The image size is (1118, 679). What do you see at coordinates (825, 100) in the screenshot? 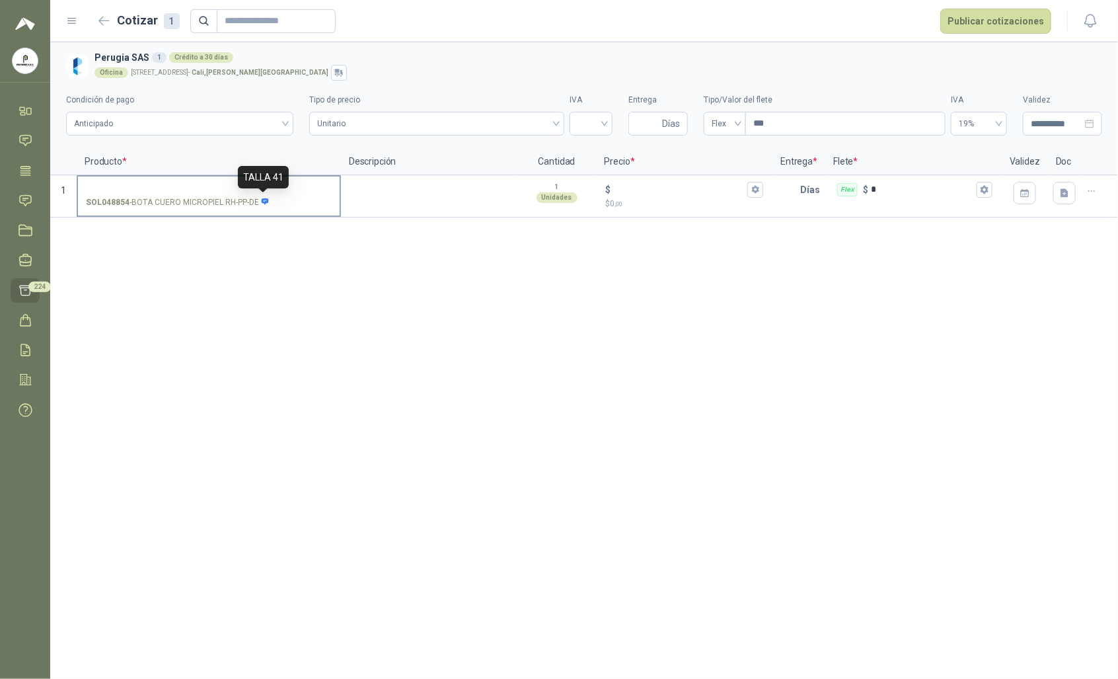
I see `label: Tipo/Valor del flete` at bounding box center [825, 100].